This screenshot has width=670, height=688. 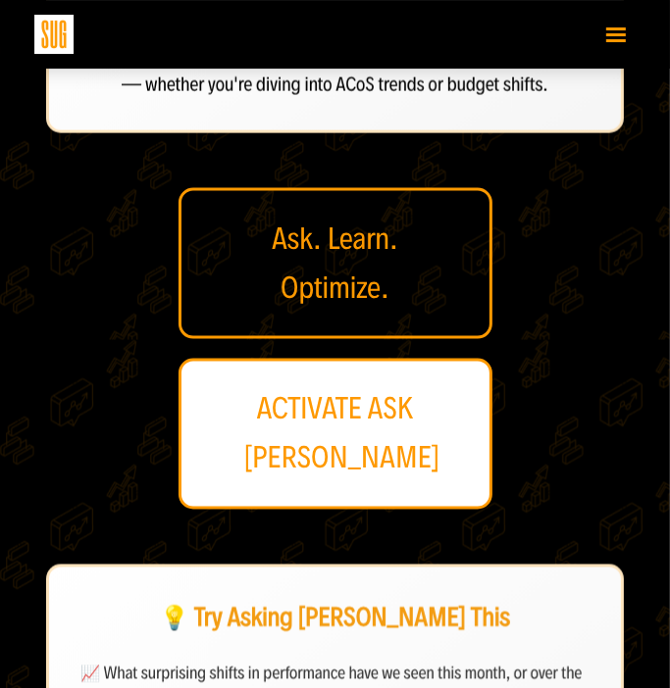 What do you see at coordinates (616, 33) in the screenshot?
I see `button: Toggle navigation` at bounding box center [616, 33].